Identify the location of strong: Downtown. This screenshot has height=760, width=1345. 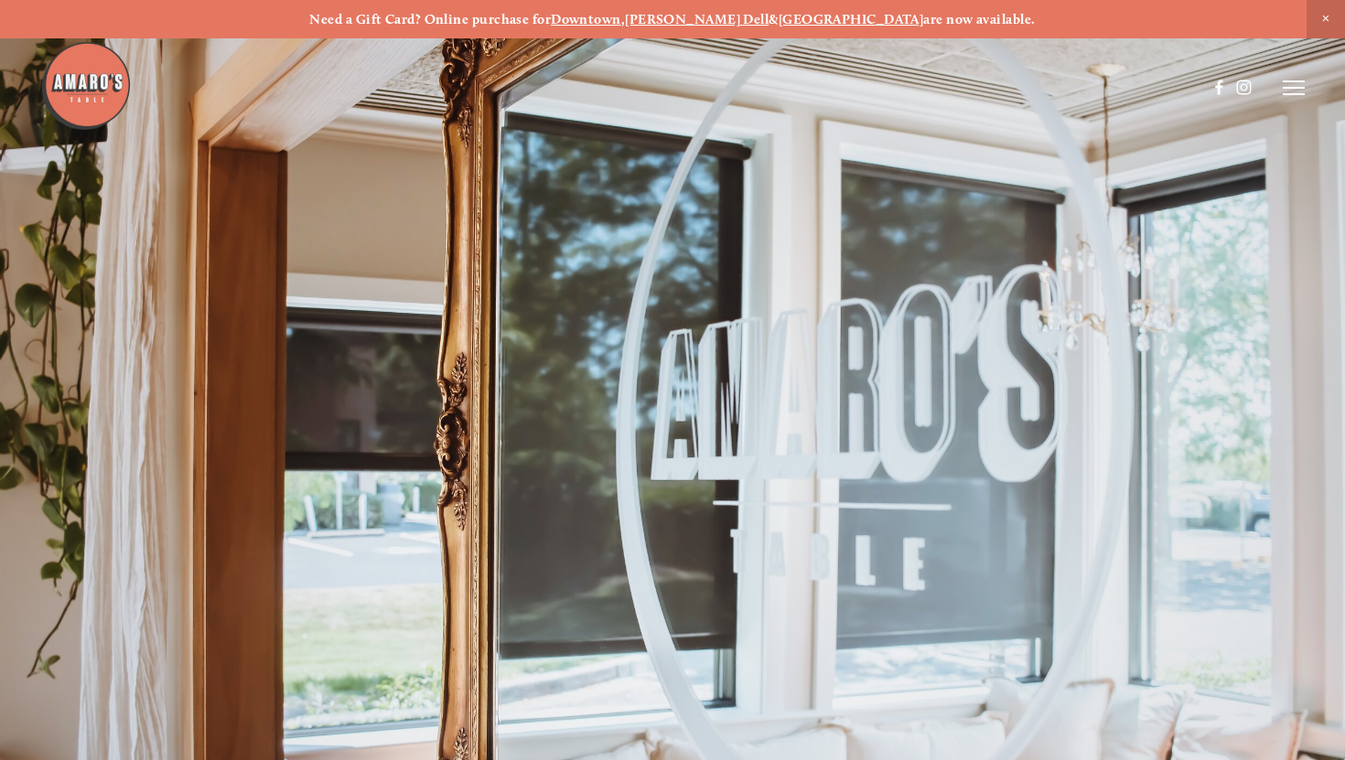
(586, 19).